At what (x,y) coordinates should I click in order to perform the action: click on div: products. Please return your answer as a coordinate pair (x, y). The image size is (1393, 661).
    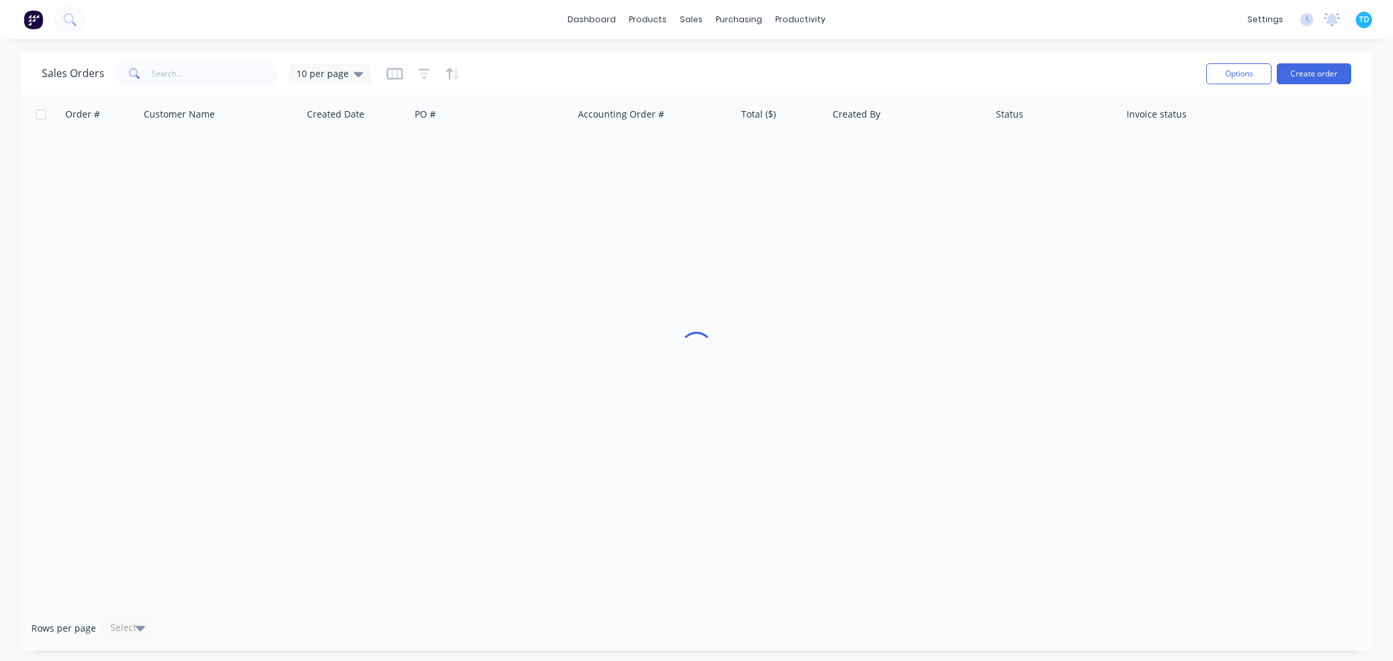
    Looking at the image, I should click on (648, 20).